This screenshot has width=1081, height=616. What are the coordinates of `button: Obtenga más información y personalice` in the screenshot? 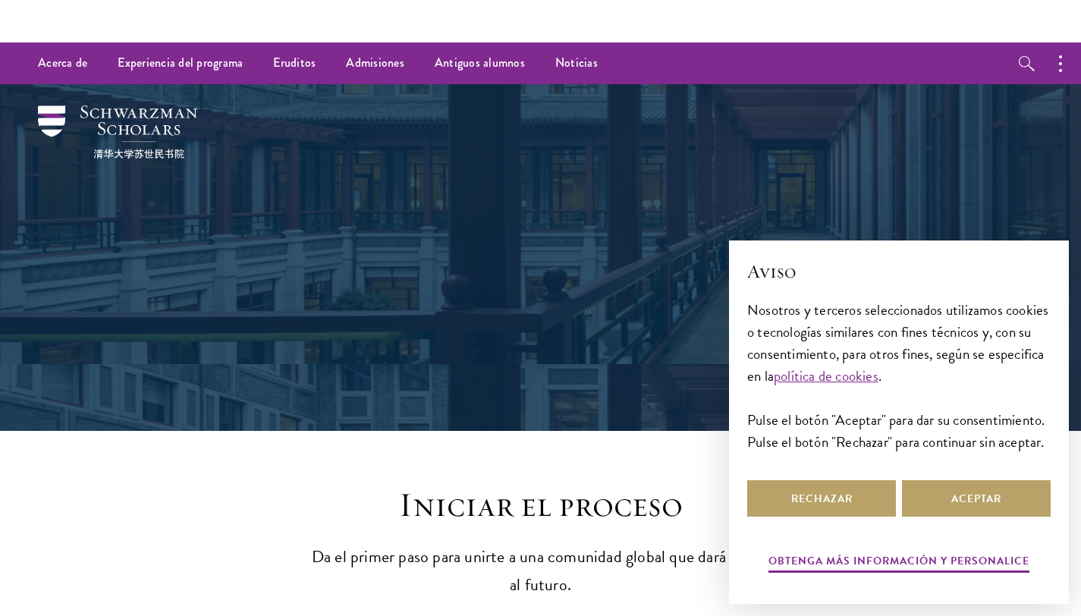 It's located at (899, 562).